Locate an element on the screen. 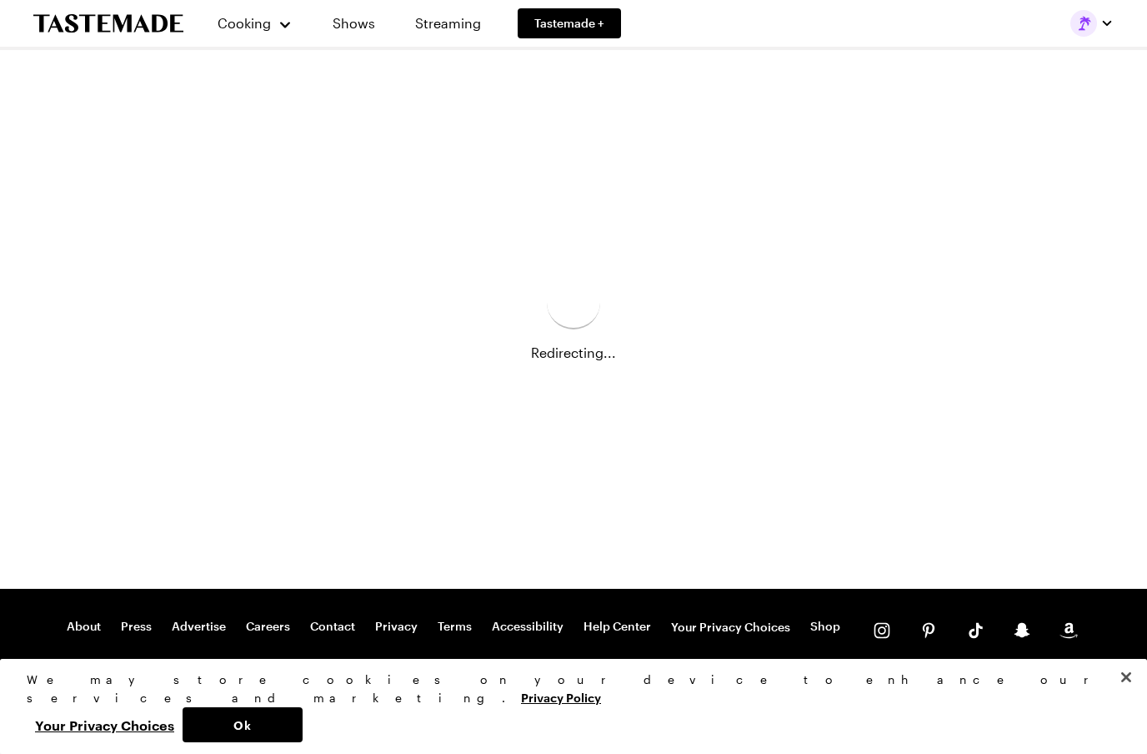 The height and width of the screenshot is (754, 1147). a: Press is located at coordinates (136, 627).